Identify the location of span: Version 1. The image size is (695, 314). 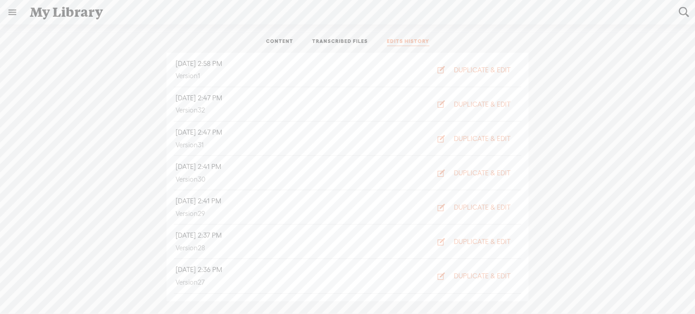
(188, 76).